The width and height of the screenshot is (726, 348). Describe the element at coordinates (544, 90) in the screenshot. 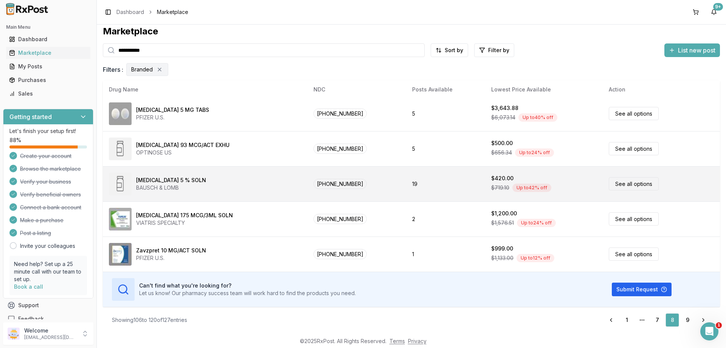

I see `th: Lowest Price Available` at that location.